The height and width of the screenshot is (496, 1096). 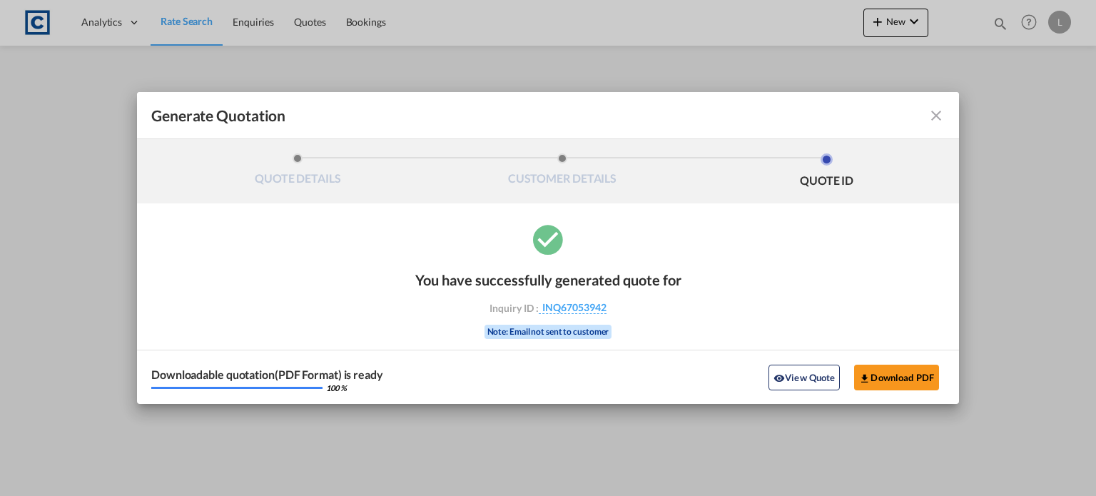 I want to click on button: icon-eyeView Quote, so click(x=804, y=377).